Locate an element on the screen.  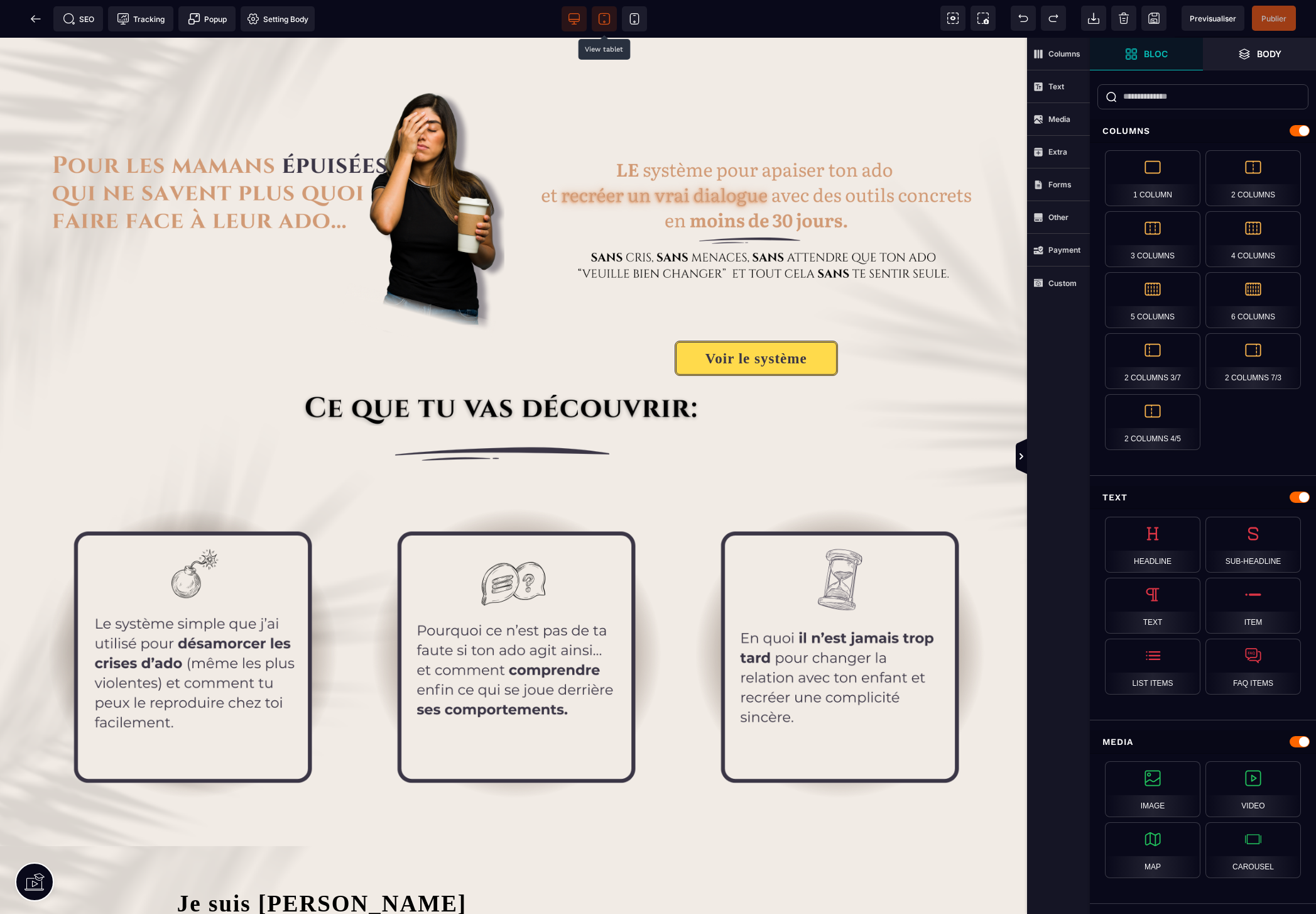
div: Map is located at coordinates (1153, 850).